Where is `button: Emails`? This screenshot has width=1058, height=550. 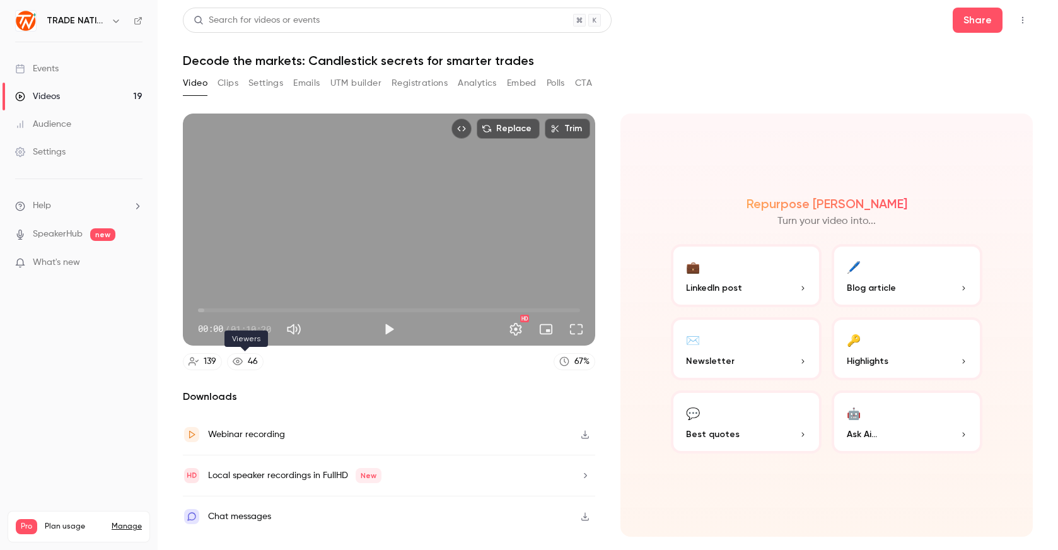
button: Emails is located at coordinates (306, 83).